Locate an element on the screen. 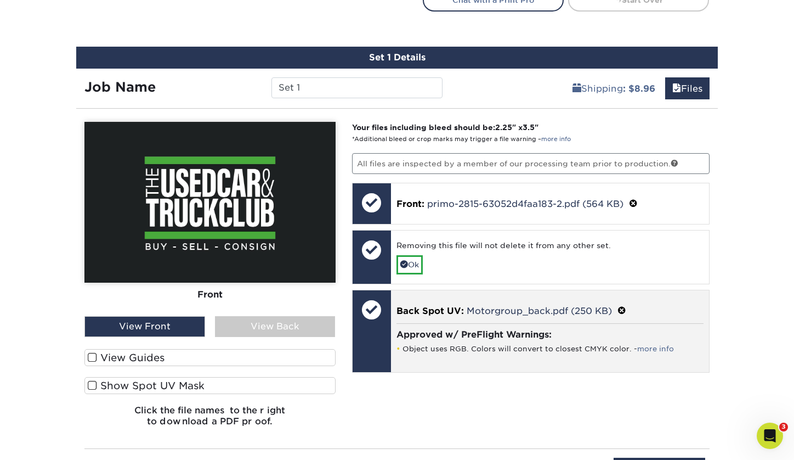 The height and width of the screenshot is (460, 794). div: Our usual reply time 🕒 is located at coordinates (94, 284).